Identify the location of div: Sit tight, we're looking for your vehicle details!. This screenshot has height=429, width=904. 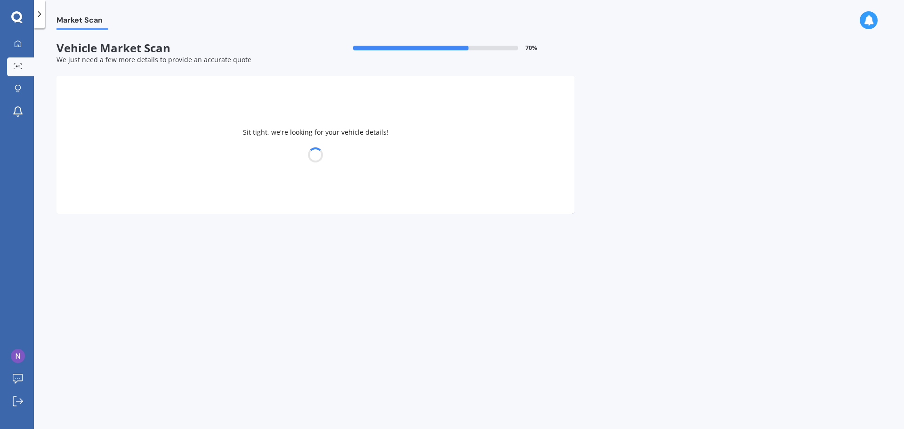
(316, 145).